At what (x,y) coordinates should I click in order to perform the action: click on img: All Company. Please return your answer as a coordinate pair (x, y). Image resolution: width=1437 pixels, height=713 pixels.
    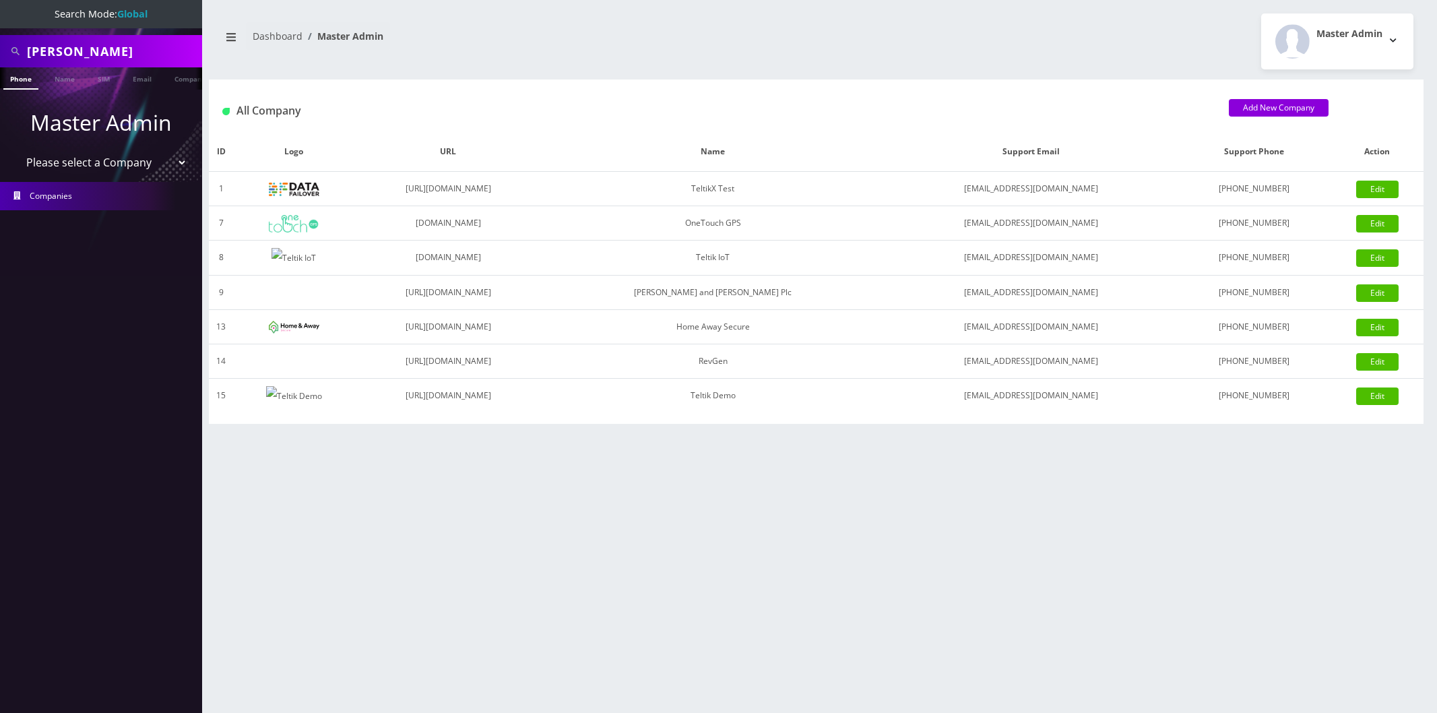
    Looking at the image, I should click on (226, 111).